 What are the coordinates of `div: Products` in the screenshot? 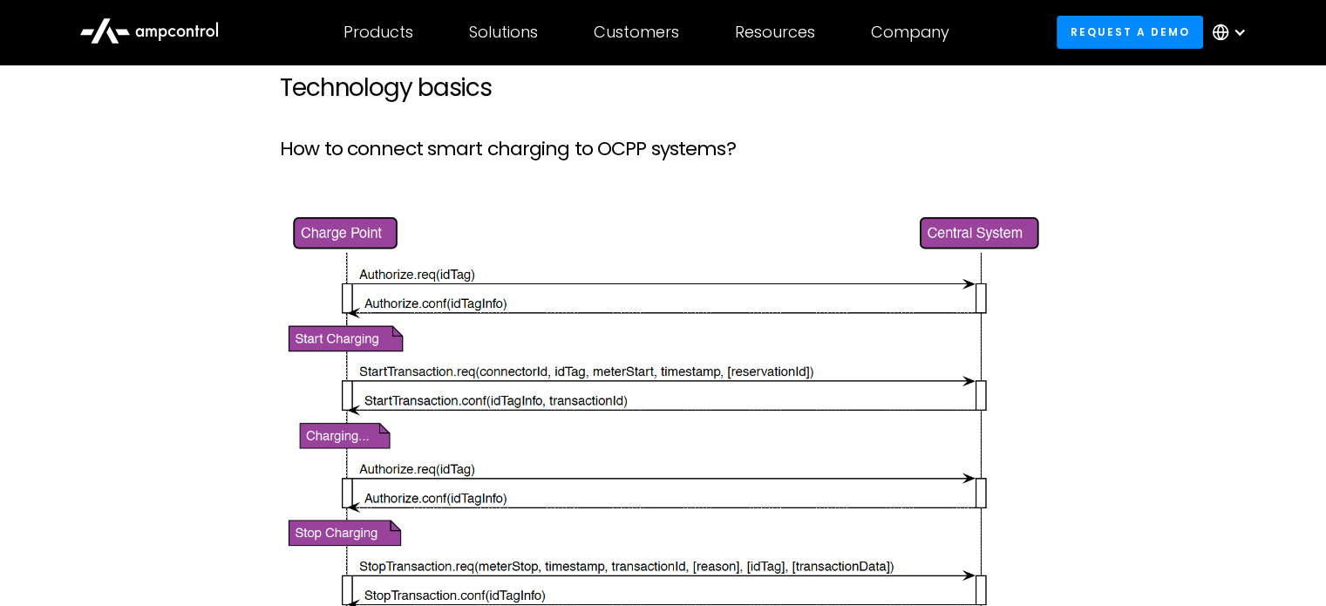 It's located at (378, 32).